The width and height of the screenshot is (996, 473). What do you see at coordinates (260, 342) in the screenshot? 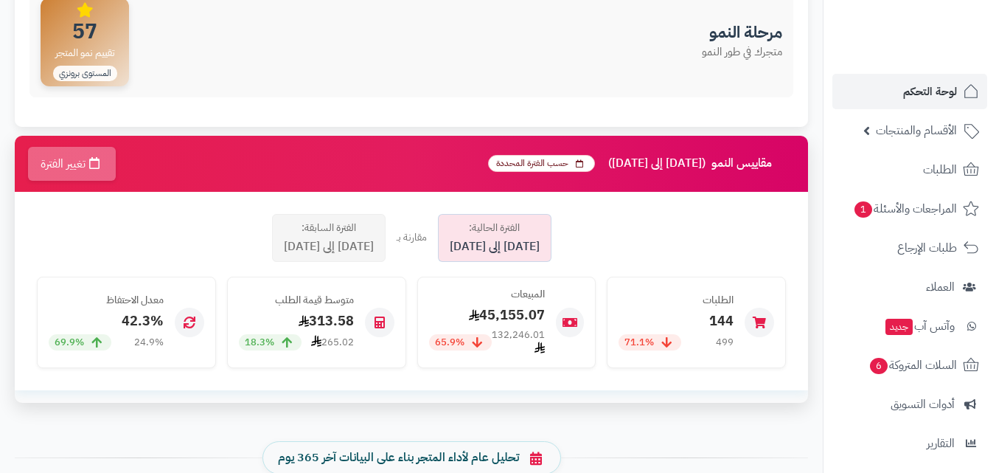
I see `span: 18.3%` at bounding box center [260, 342].